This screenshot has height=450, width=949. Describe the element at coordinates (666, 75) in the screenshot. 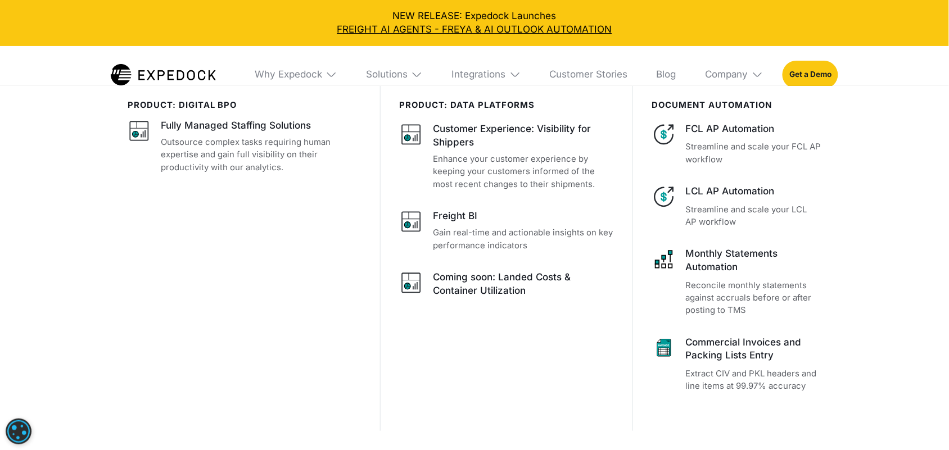

I see `a: Blog` at that location.